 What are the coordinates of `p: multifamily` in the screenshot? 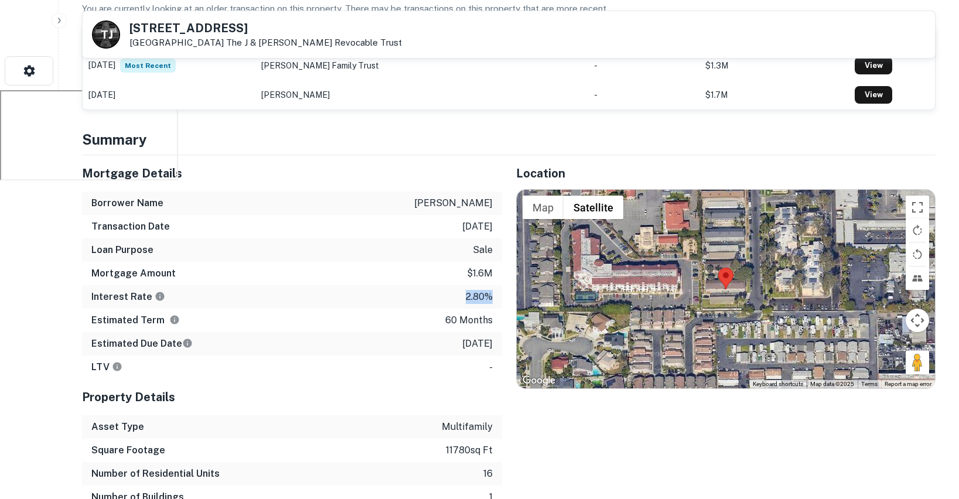 It's located at (467, 427).